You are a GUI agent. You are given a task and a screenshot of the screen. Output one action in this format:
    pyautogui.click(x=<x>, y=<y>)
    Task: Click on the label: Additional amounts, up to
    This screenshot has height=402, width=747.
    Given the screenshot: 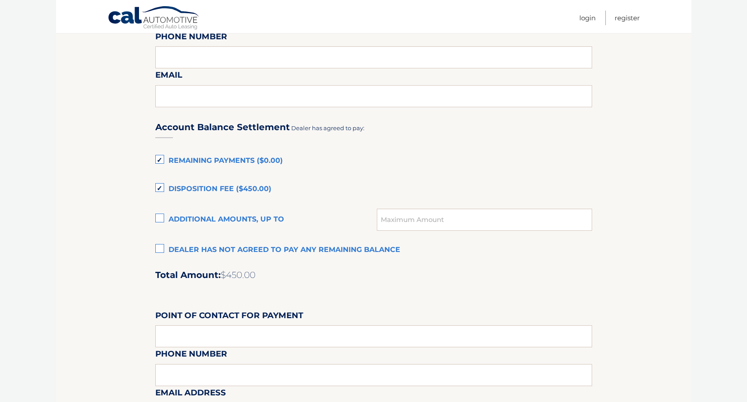 What is the action you would take?
    pyautogui.click(x=266, y=220)
    